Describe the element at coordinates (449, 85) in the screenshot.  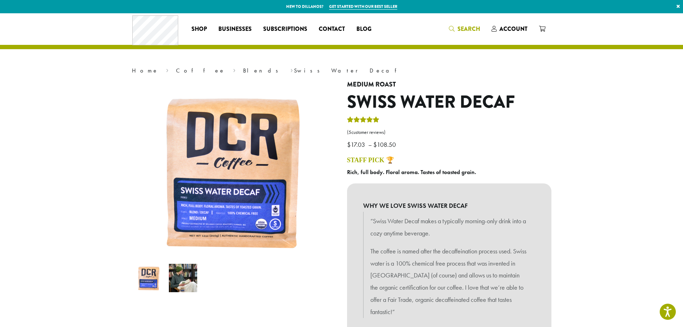
I see `h4: Medium Roast` at that location.